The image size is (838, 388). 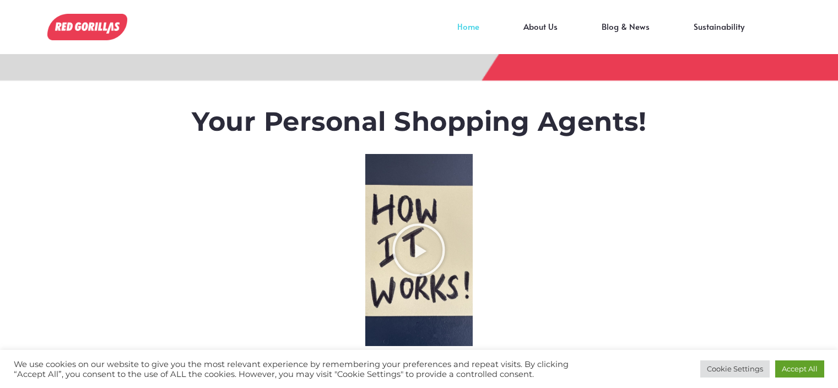 I want to click on a: Blog & News, so click(x=626, y=35).